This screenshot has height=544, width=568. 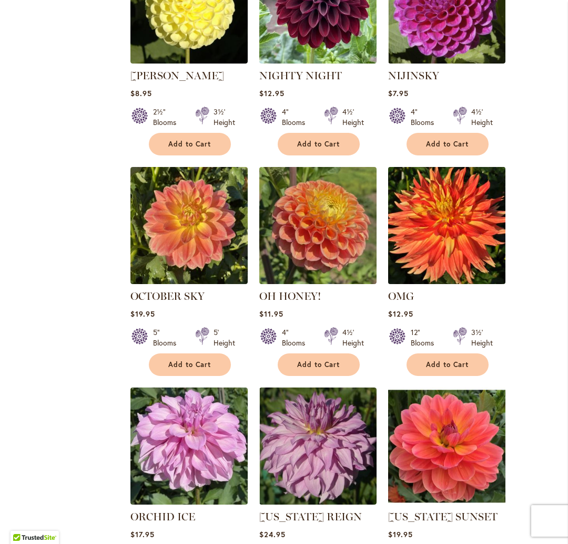 What do you see at coordinates (167, 296) in the screenshot?
I see `a: OCTOBER SKY` at bounding box center [167, 296].